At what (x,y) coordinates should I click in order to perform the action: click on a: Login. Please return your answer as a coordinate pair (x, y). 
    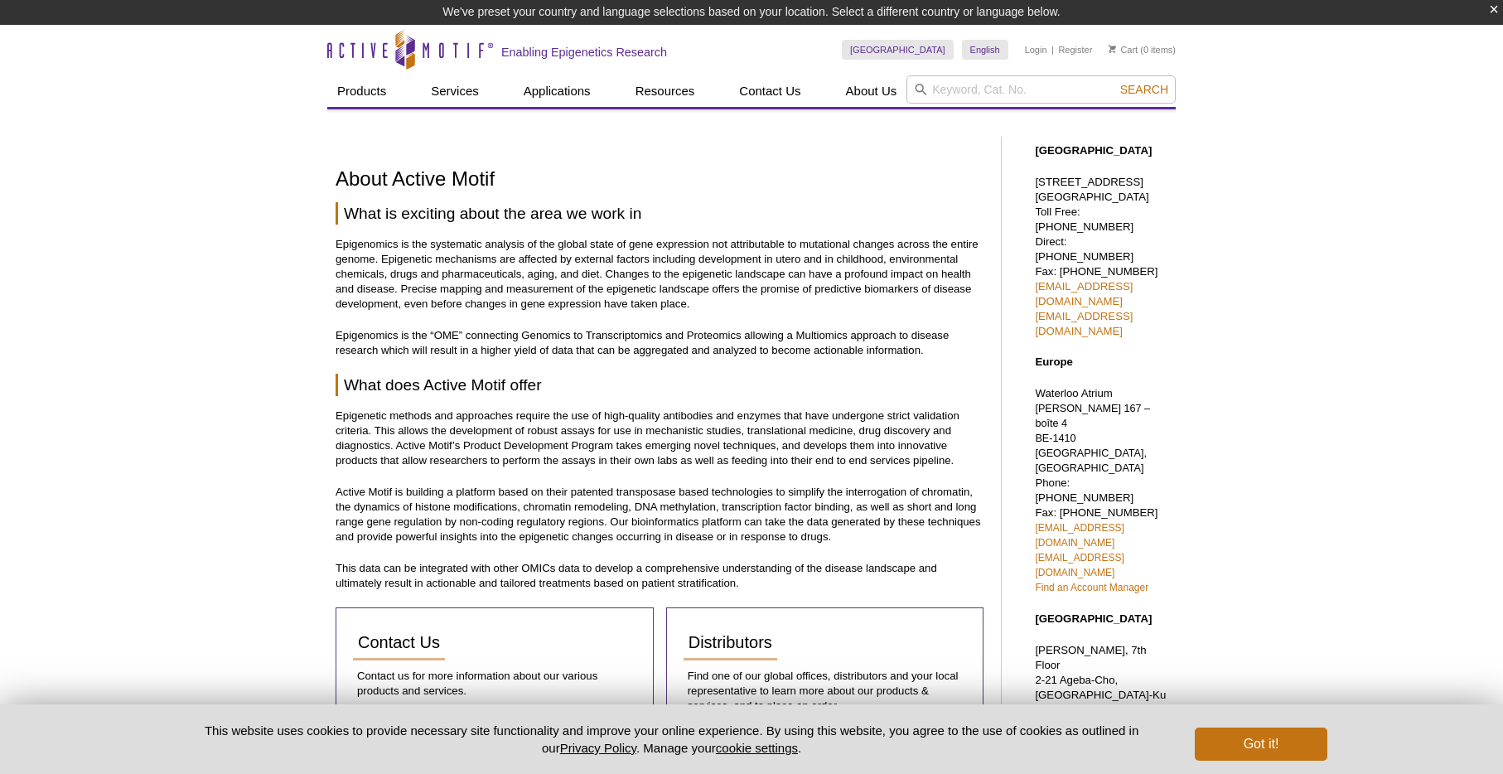
    Looking at the image, I should click on (1035, 50).